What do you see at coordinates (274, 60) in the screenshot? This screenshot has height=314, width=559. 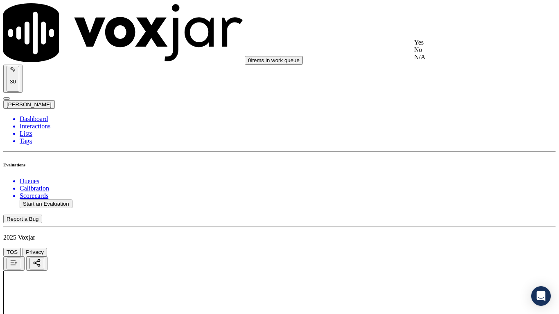 I see `button: 0items in work queue` at bounding box center [274, 60].